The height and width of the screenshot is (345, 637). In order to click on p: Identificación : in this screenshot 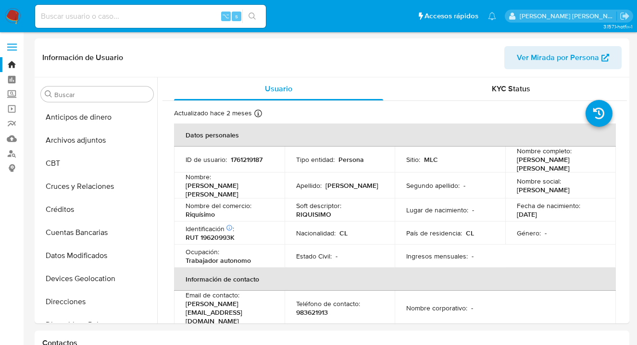, I will do `click(210, 229)`.